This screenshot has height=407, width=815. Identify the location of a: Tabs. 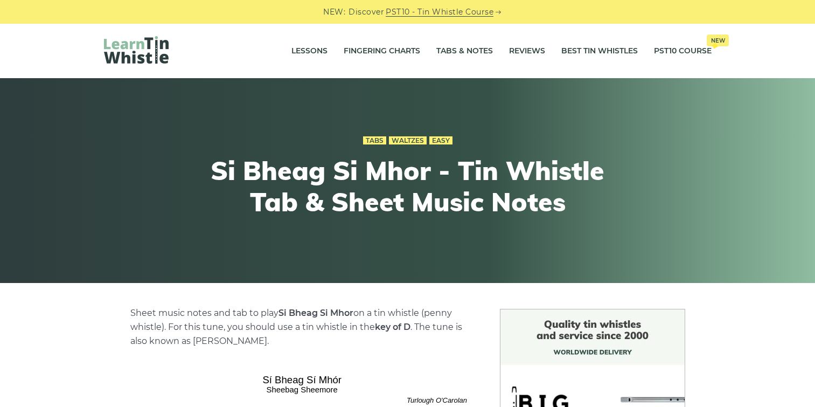
(374, 141).